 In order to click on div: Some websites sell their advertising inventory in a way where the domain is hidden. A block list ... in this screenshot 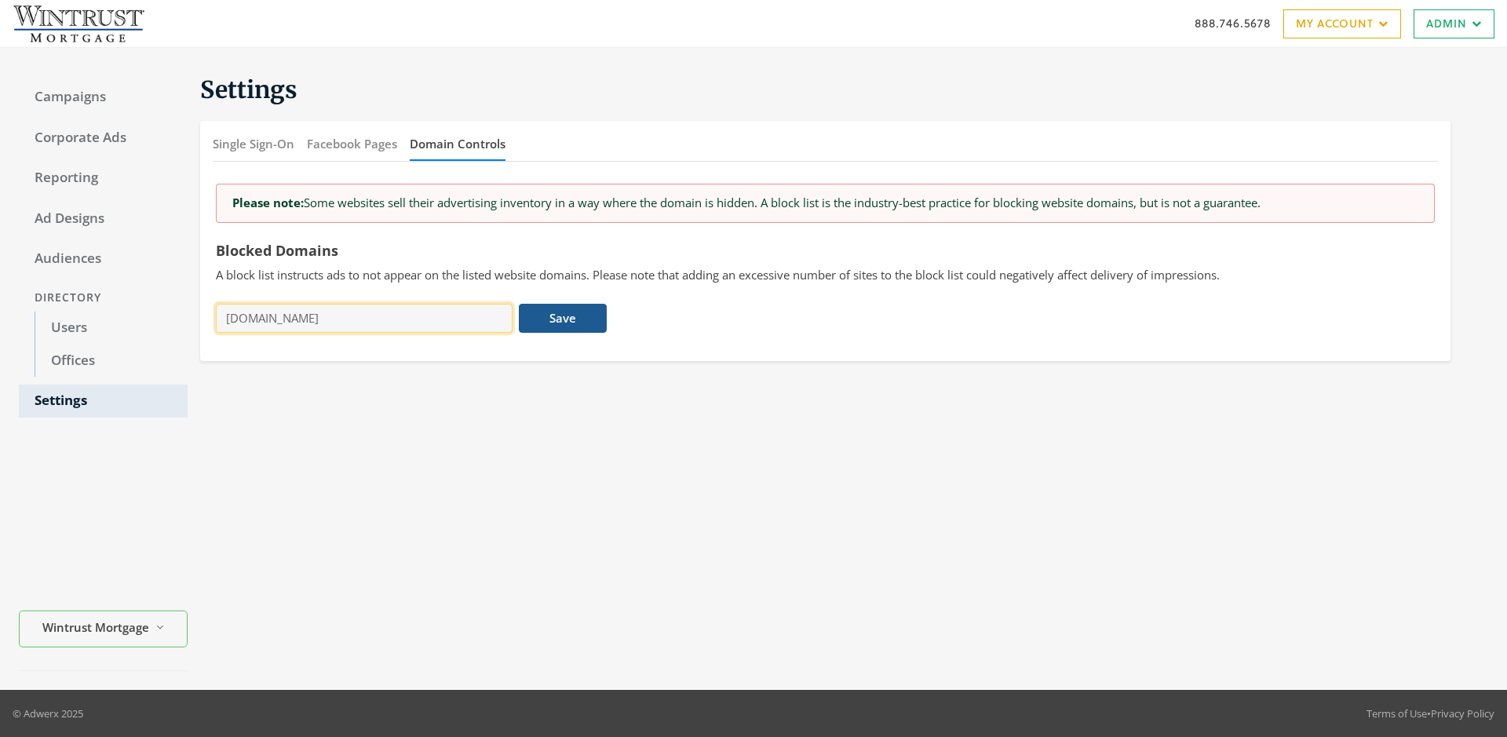, I will do `click(825, 203)`.